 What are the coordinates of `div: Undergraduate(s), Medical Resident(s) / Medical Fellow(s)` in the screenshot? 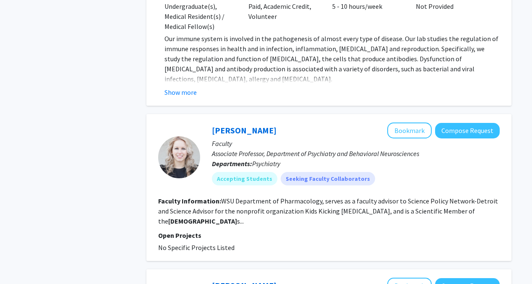 It's located at (200, 16).